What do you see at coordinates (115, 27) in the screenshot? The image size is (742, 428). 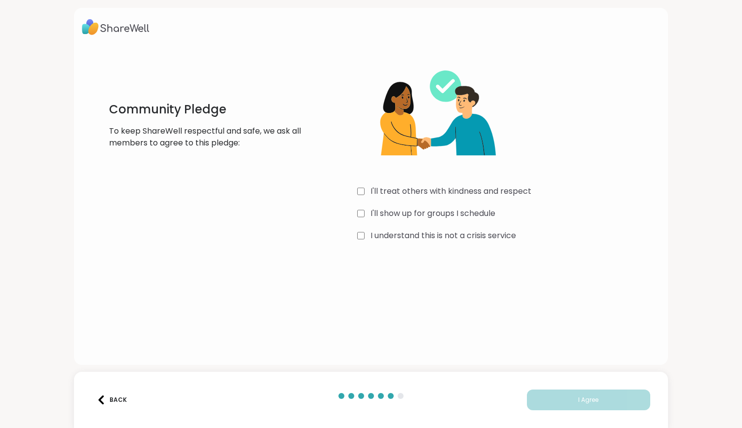 I see `img: ShareWell Logo` at bounding box center [115, 27].